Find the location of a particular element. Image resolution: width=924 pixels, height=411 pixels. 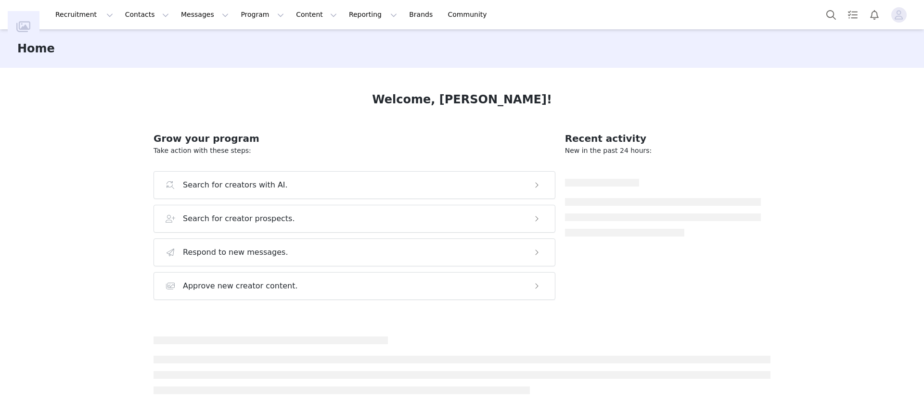

a: Community is located at coordinates (470, 14).